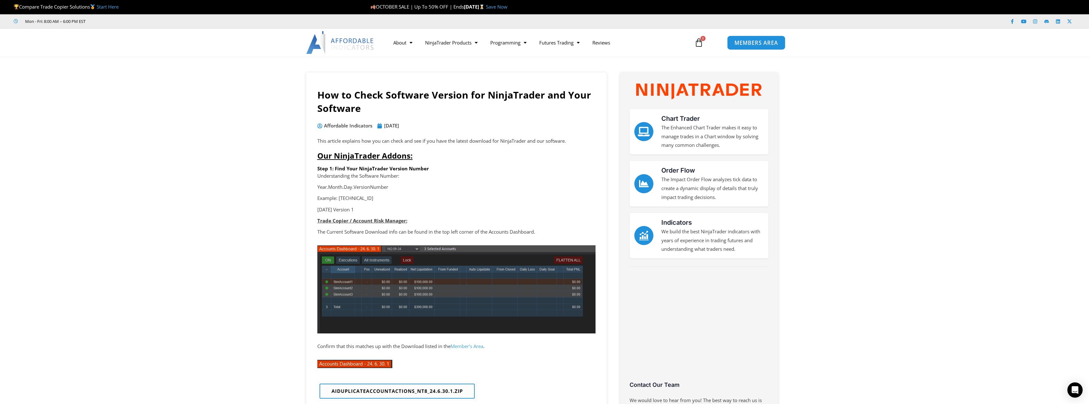 This screenshot has width=1089, height=404. Describe the element at coordinates (456, 289) in the screenshot. I see `img: accounts dashboard trading view` at that location.